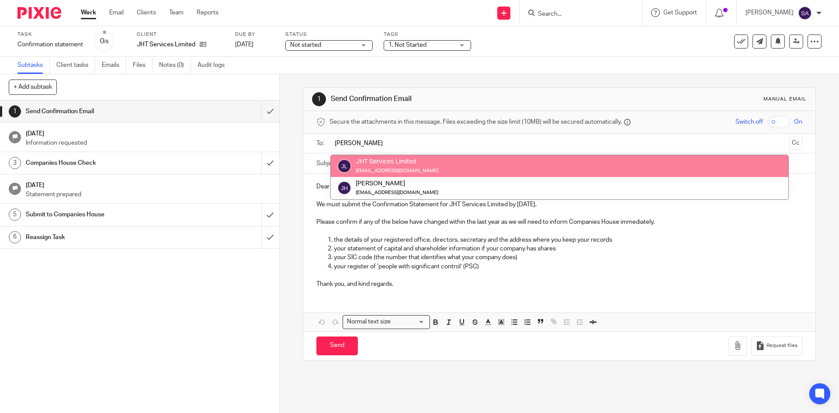  Describe the element at coordinates (15, 237) in the screenshot. I see `div: 6` at that location.